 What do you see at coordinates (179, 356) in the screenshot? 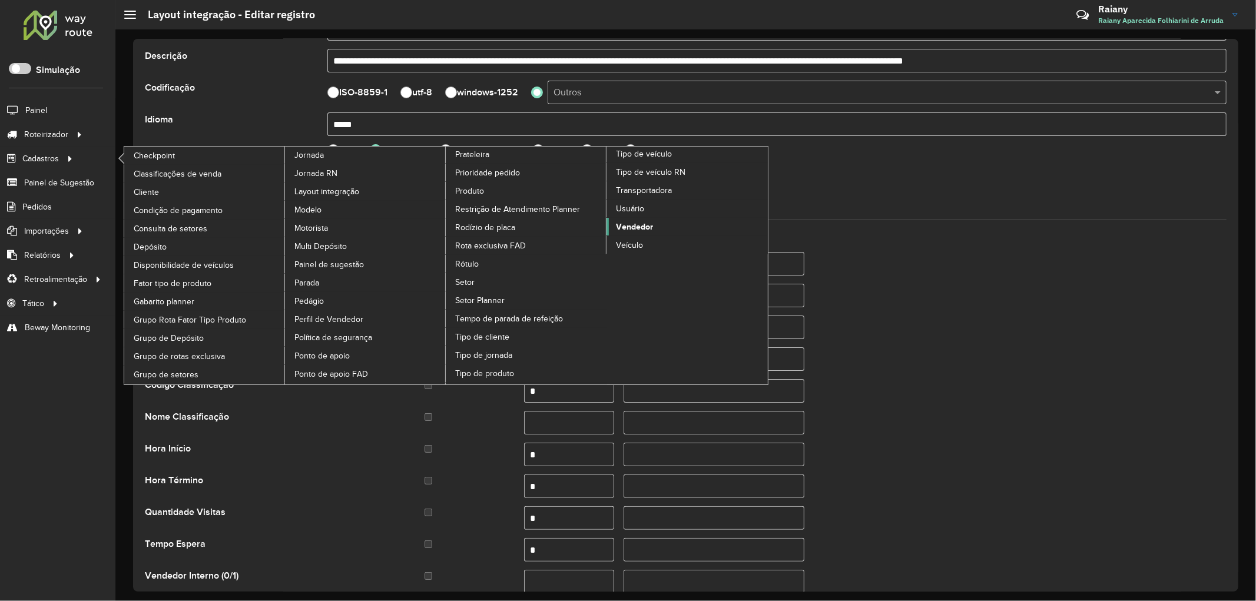
I see `span: Grupo de rotas exclusiva` at bounding box center [179, 356].